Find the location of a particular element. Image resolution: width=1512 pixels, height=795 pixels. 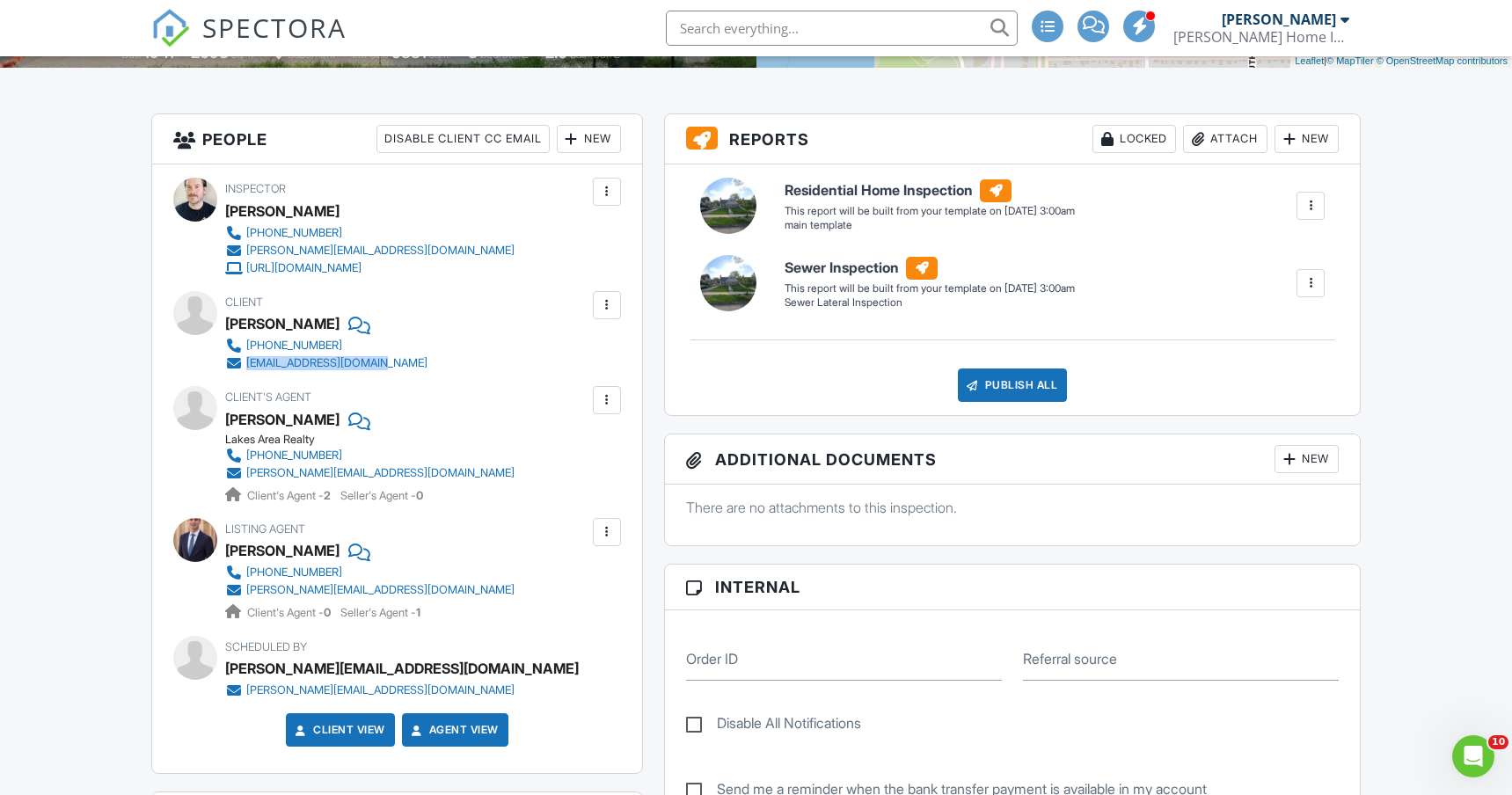

span: Built is located at coordinates (131, 54).